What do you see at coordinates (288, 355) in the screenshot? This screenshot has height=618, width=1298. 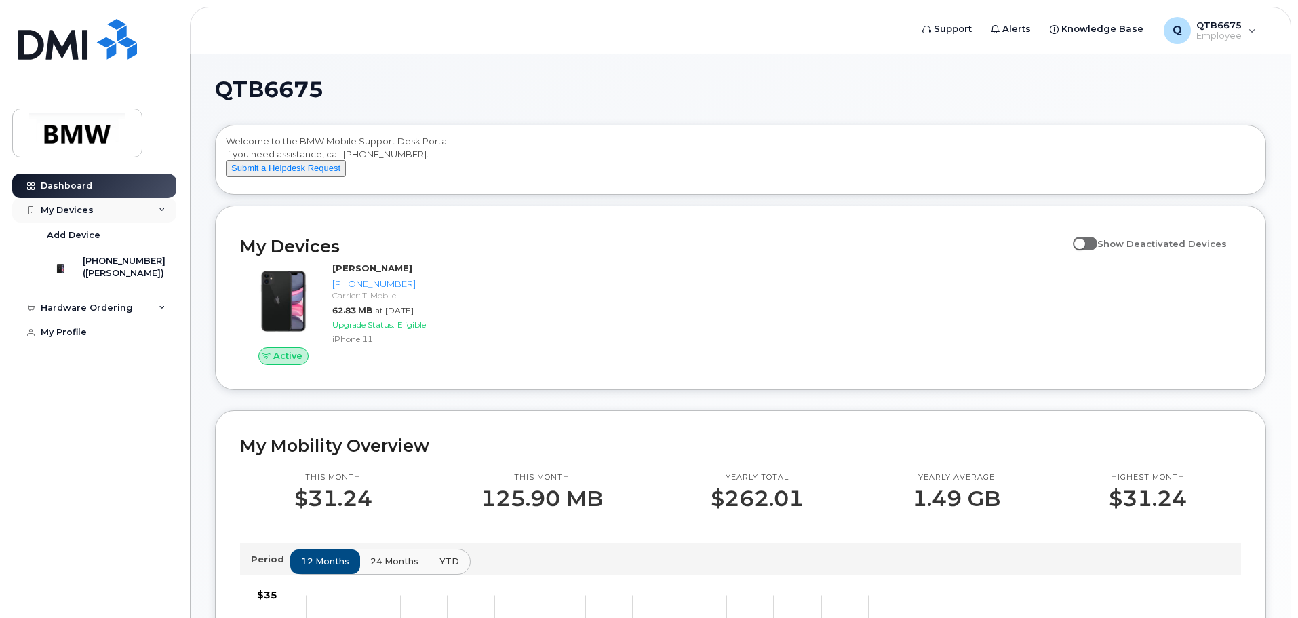 I see `span: Active` at bounding box center [288, 355].